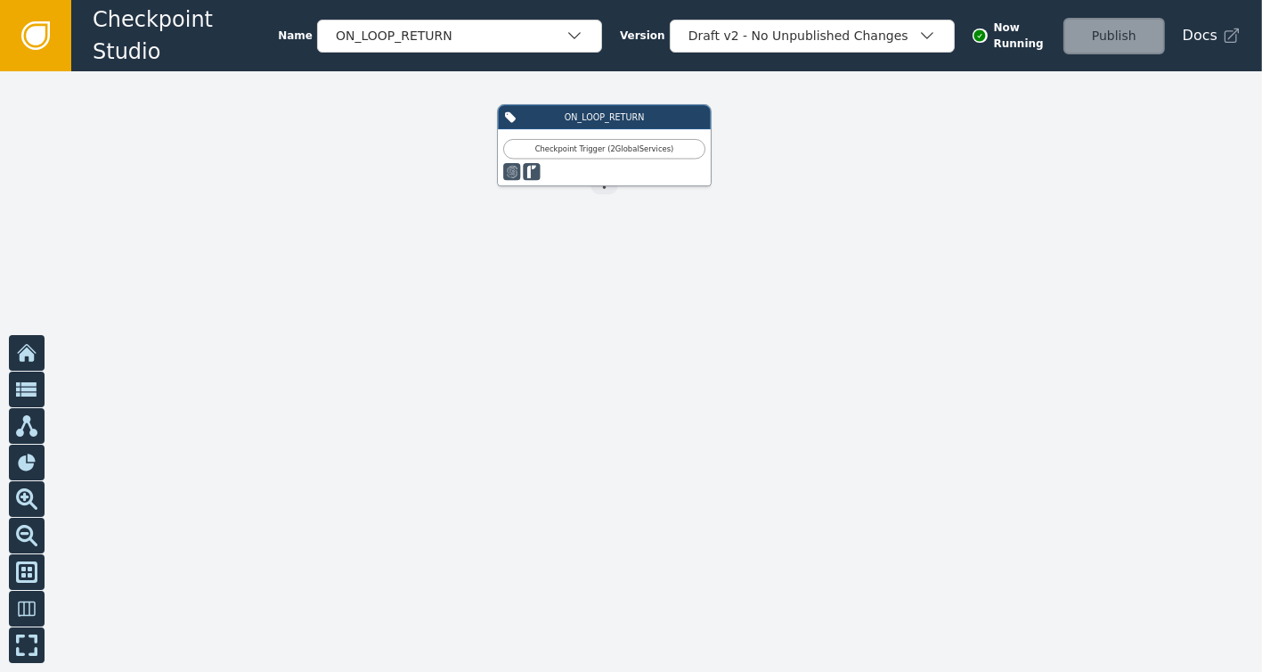  I want to click on div: Draft v2 - No Unpublished Changes, so click(804, 36).